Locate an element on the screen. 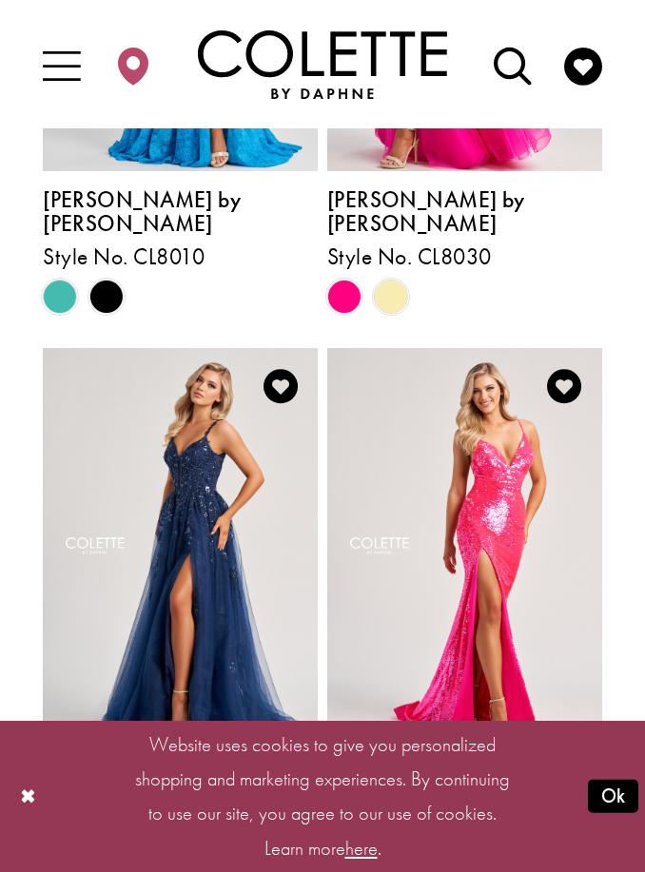 The image size is (645, 872). div: Colette by Daphne Style No. CL8010 is located at coordinates (180, 228).